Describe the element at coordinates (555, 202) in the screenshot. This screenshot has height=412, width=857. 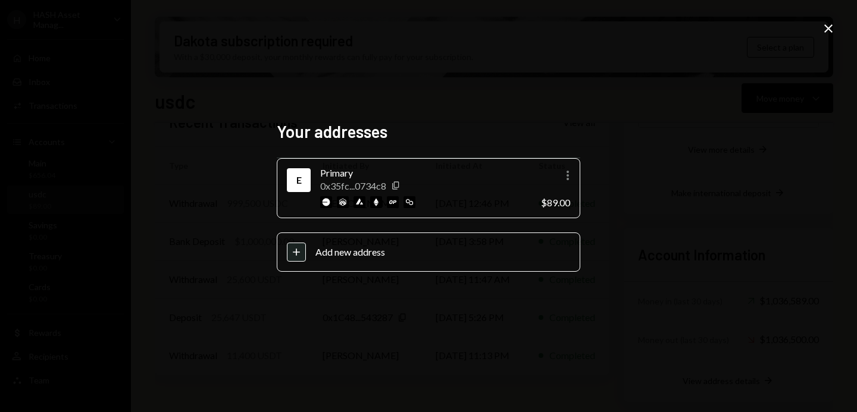
I see `div: $89.00` at that location.